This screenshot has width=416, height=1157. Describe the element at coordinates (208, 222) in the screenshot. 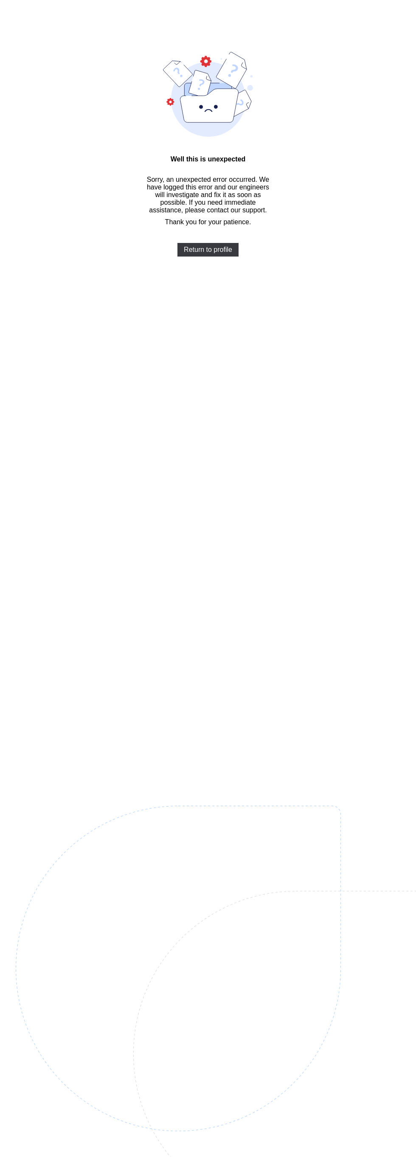

I see `span: Thank you for your patience.` at that location.